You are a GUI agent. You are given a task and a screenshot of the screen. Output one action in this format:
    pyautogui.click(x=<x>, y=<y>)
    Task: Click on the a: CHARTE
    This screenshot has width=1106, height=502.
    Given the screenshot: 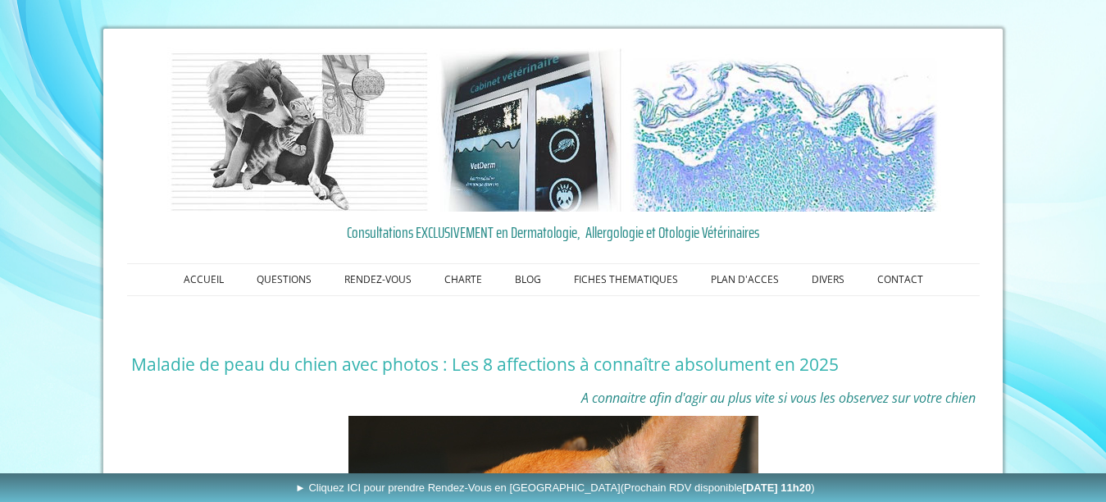 What is the action you would take?
    pyautogui.click(x=463, y=280)
    